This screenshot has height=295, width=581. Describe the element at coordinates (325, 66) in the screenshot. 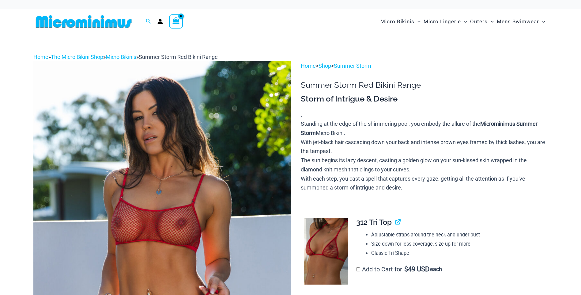

I see `a: Shop` at that location.